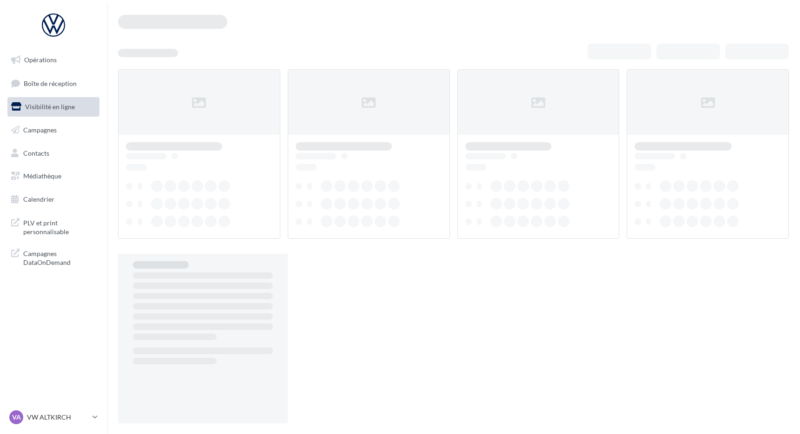 Image resolution: width=800 pixels, height=434 pixels. What do you see at coordinates (40, 130) in the screenshot?
I see `span: Campagnes` at bounding box center [40, 130].